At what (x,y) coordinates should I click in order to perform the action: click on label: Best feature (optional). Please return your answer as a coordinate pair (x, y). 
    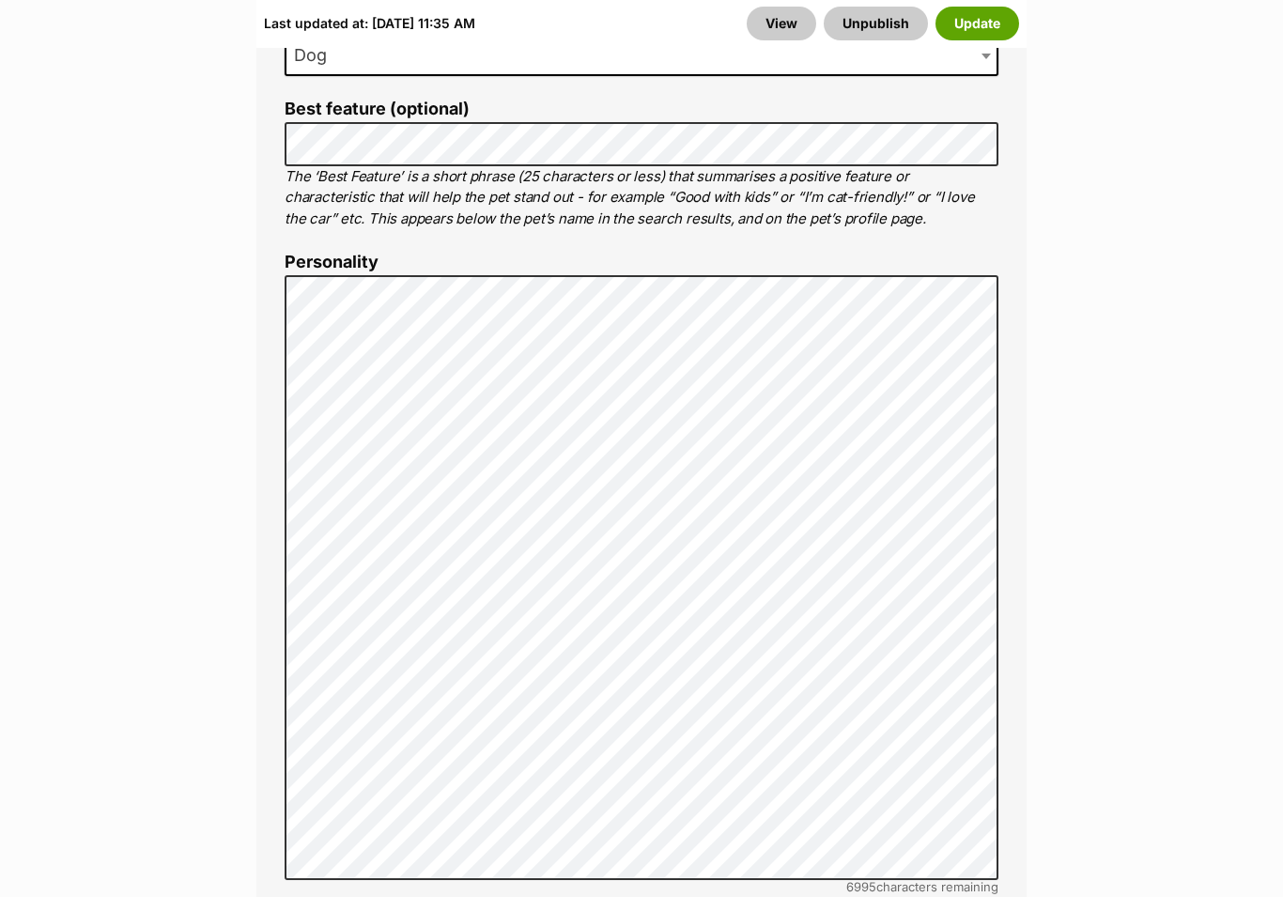
    Looking at the image, I should click on (641, 109).